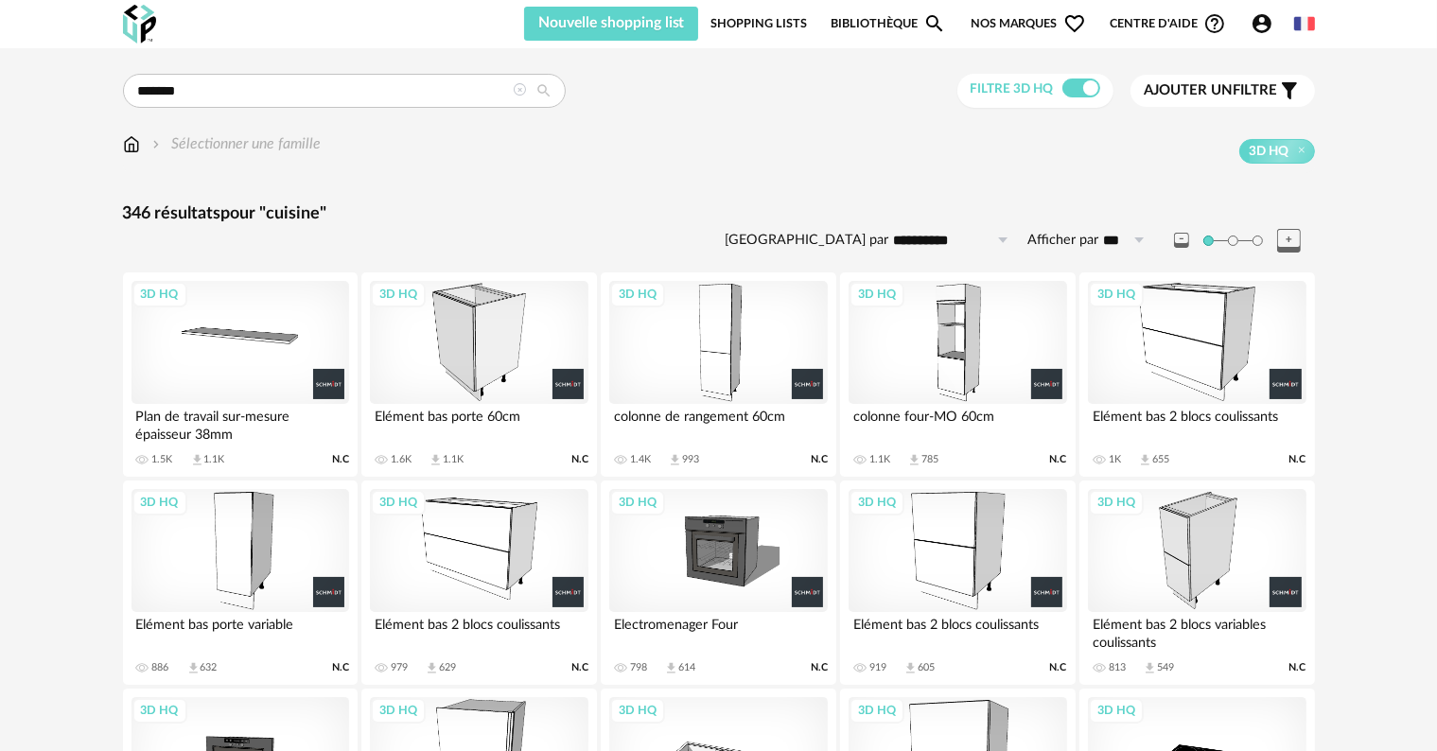 This screenshot has width=1437, height=751. What do you see at coordinates (611, 24) in the screenshot?
I see `button: Nouvelle shopping list` at bounding box center [611, 24].